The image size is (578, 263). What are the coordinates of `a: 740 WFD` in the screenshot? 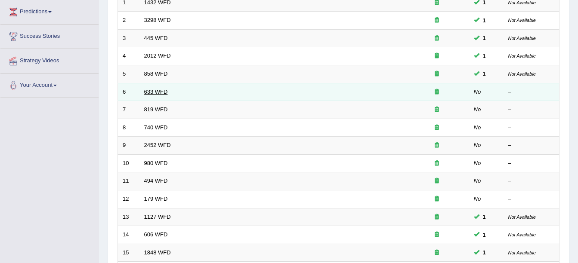 It's located at (156, 127).